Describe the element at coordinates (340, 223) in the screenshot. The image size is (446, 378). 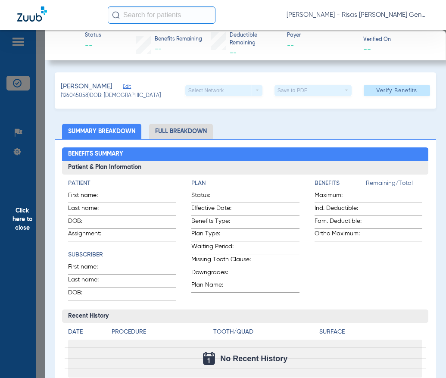
I see `span: Fam. Deductible:` at that location.